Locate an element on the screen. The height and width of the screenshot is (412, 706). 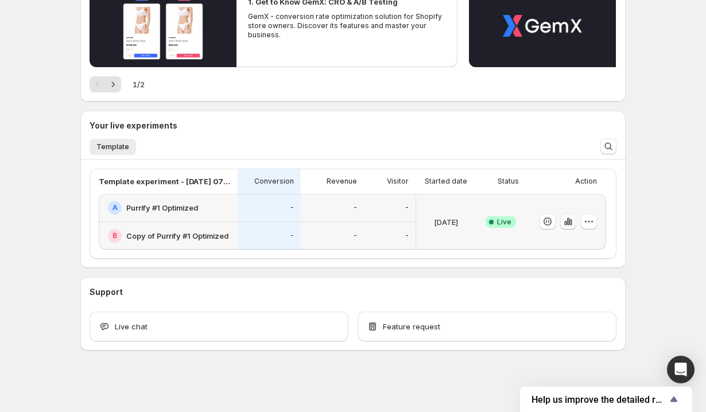
p: Action is located at coordinates (586, 181).